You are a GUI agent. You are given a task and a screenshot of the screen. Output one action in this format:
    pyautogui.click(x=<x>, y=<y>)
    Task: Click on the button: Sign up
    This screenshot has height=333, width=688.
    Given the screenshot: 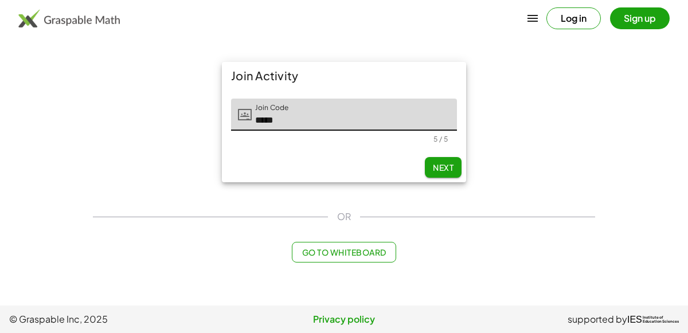 What is the action you would take?
    pyautogui.click(x=639, y=18)
    